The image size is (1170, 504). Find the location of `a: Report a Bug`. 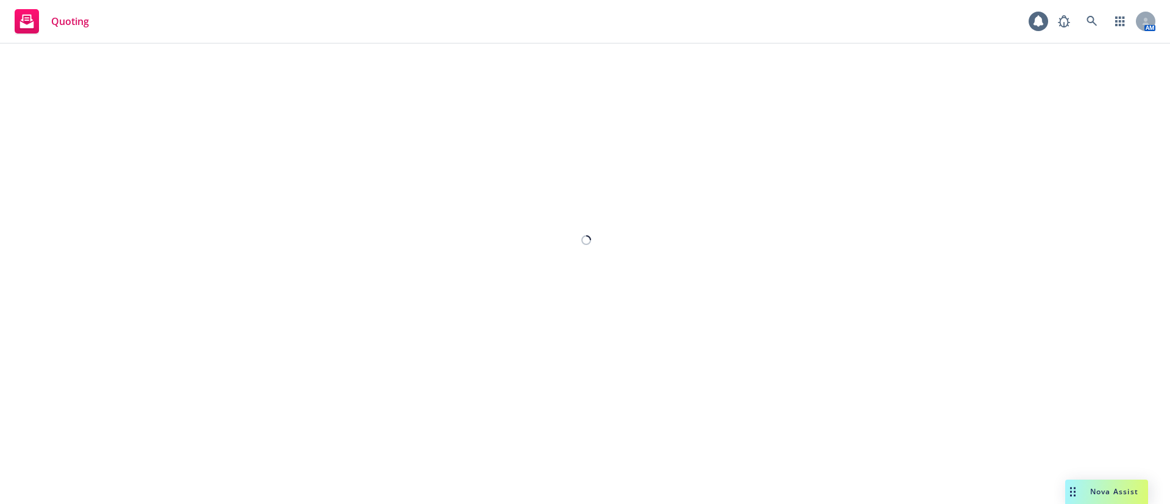

a: Report a Bug is located at coordinates (1064, 21).